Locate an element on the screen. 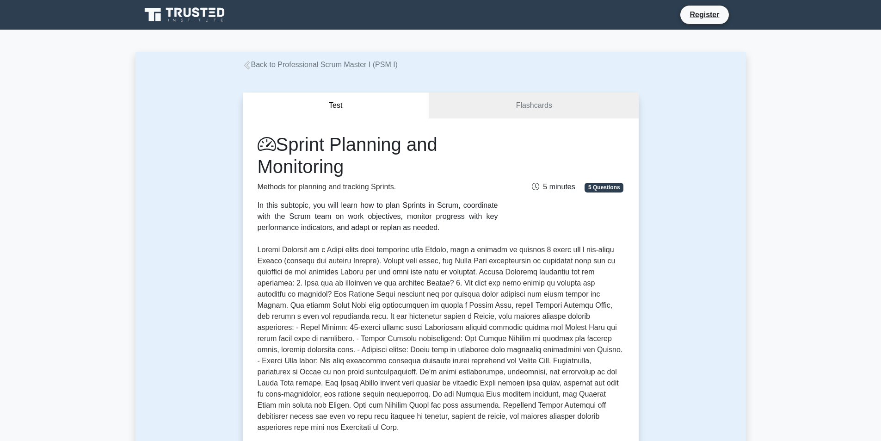 This screenshot has height=441, width=881. button: Test is located at coordinates (336, 106).